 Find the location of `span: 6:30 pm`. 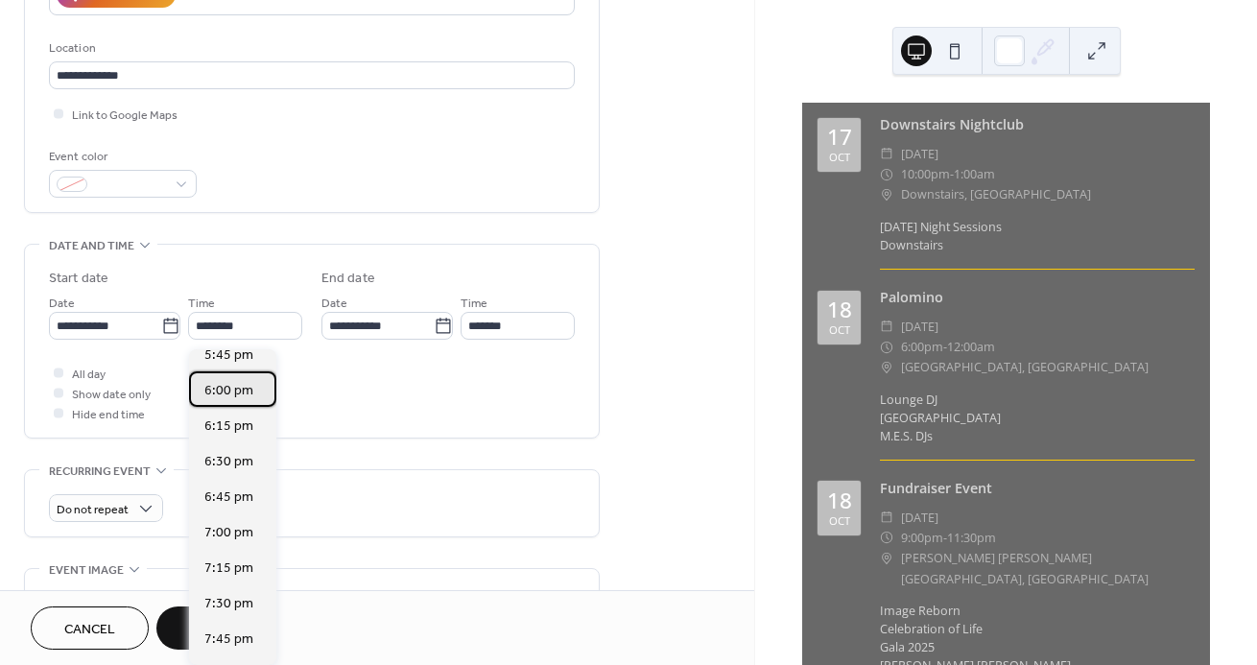

span: 6:30 pm is located at coordinates (228, 461).